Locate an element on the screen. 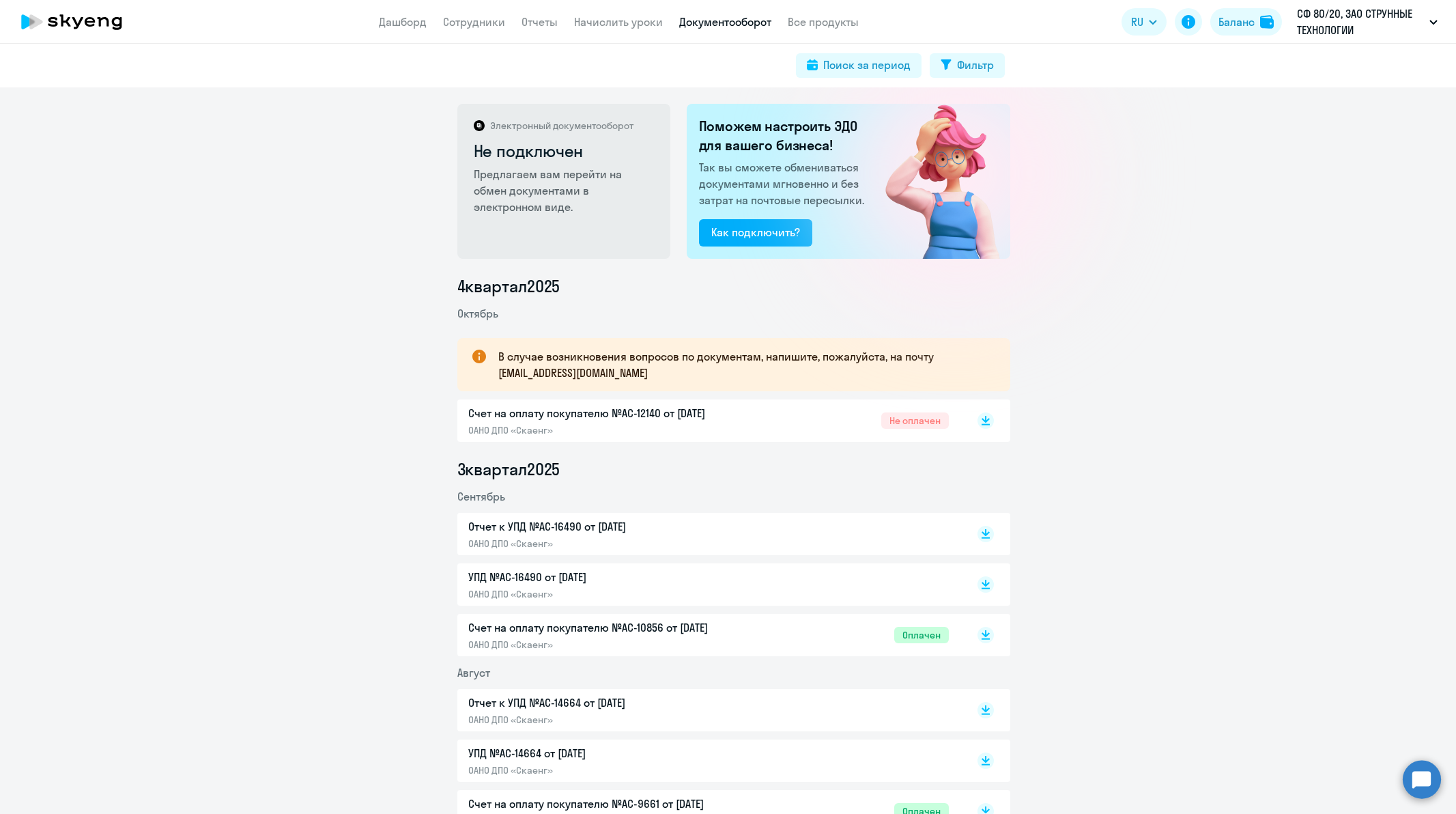  a: Все продукты is located at coordinates (823, 22).